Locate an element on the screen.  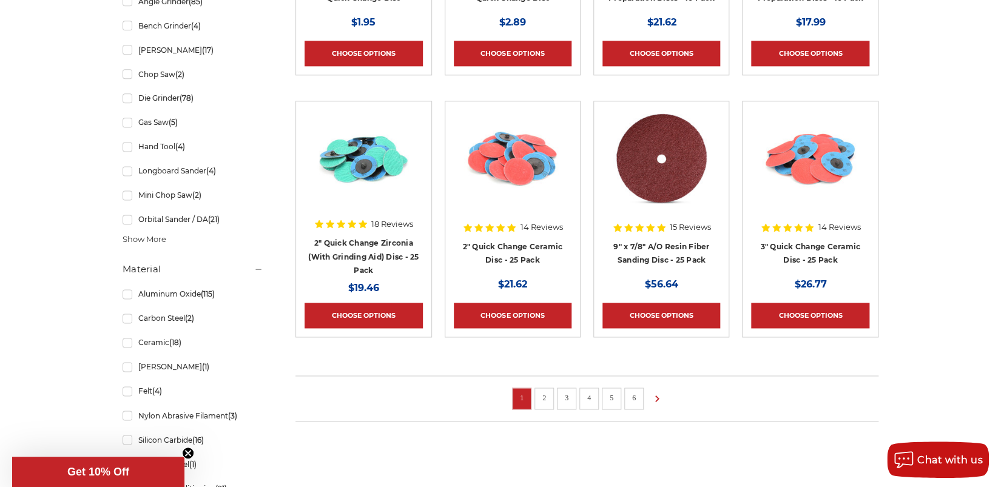
a: Aluminum Oxide is located at coordinates (193, 294).